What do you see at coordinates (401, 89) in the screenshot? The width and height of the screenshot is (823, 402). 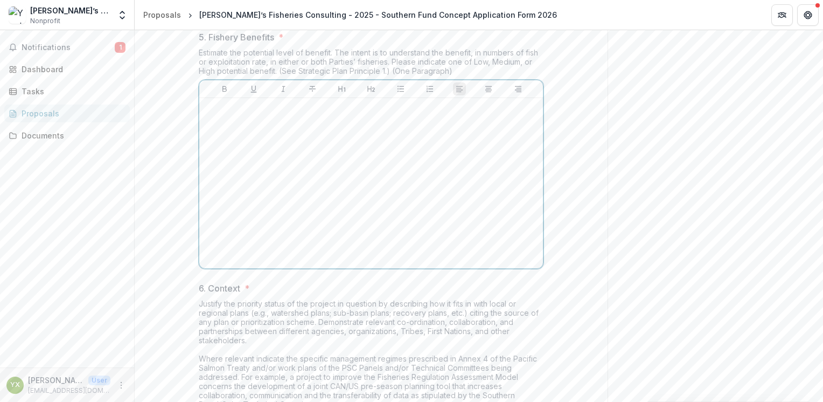 I see `button: Bullet List` at bounding box center [401, 89].